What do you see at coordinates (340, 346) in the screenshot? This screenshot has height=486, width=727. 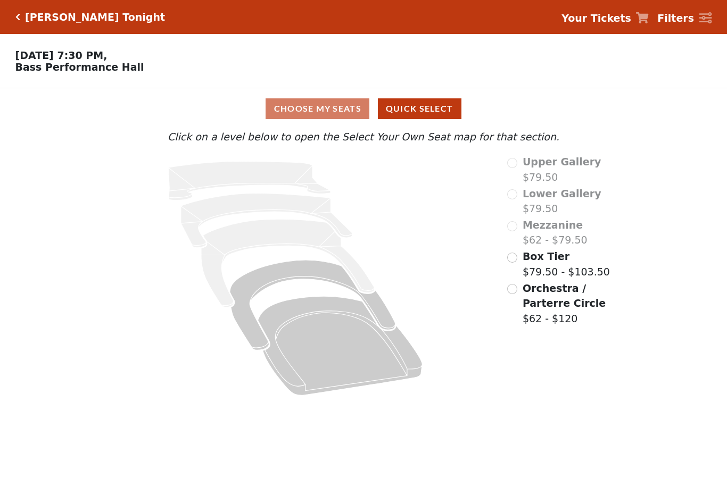 I see `path: Orchestra / Parterre Circle - Seats Available: 505` at bounding box center [340, 346].